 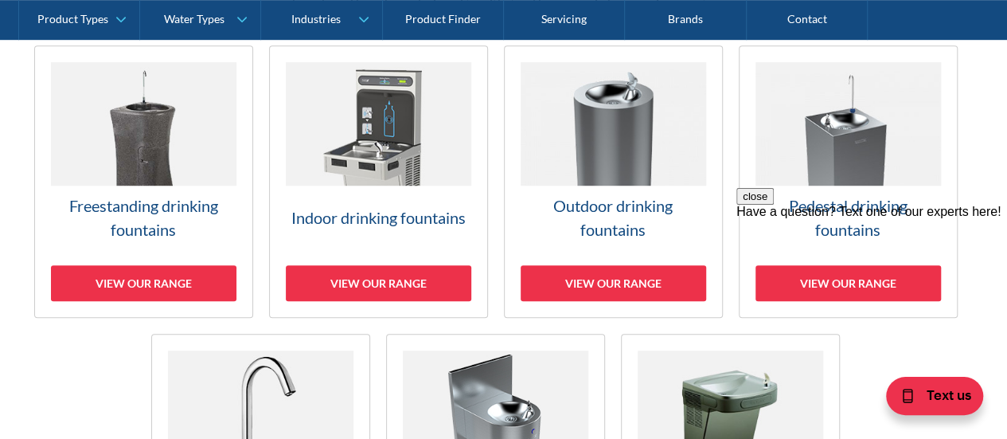 I want to click on h3: Indoor drinking fountains, so click(x=378, y=217).